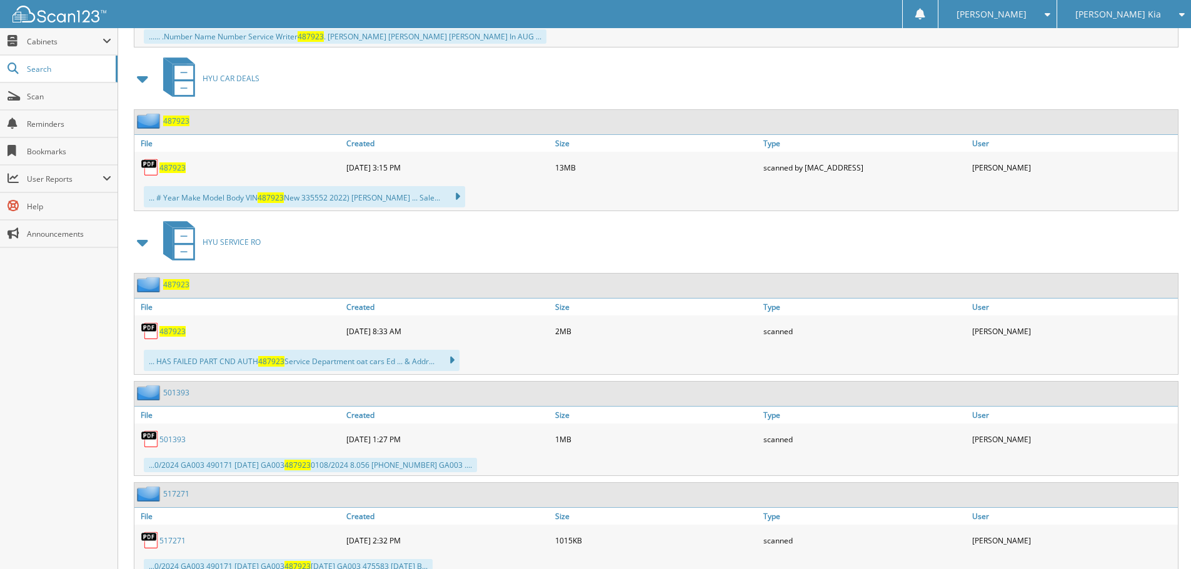 The height and width of the screenshot is (569, 1191). Describe the element at coordinates (301, 361) in the screenshot. I see `div: ... HAS FAILED PART CND AUTH Service Department oat cars Ed ... & Addr...` at that location.